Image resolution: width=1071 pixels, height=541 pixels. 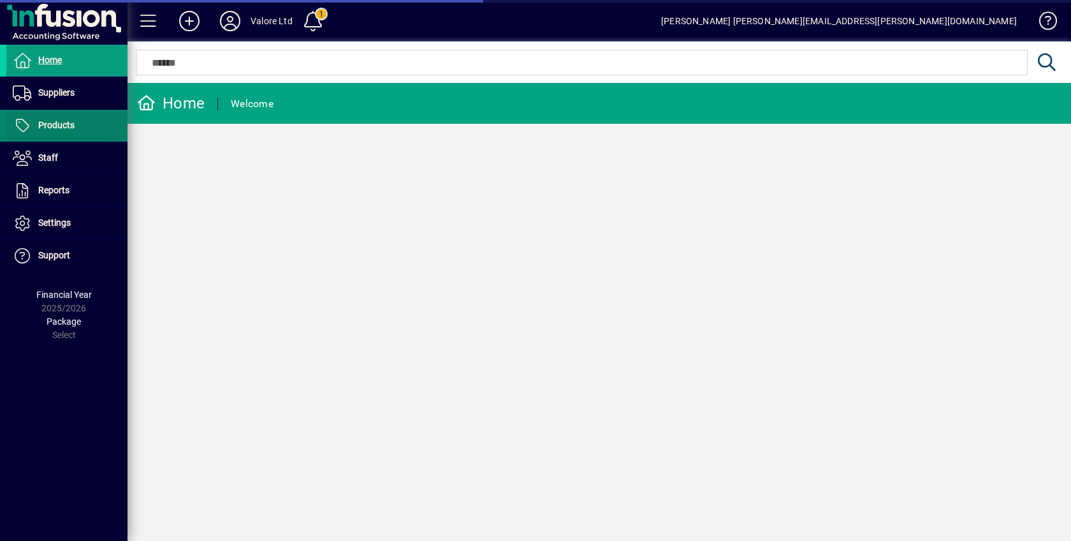 What do you see at coordinates (67, 256) in the screenshot?
I see `a: Support` at bounding box center [67, 256].